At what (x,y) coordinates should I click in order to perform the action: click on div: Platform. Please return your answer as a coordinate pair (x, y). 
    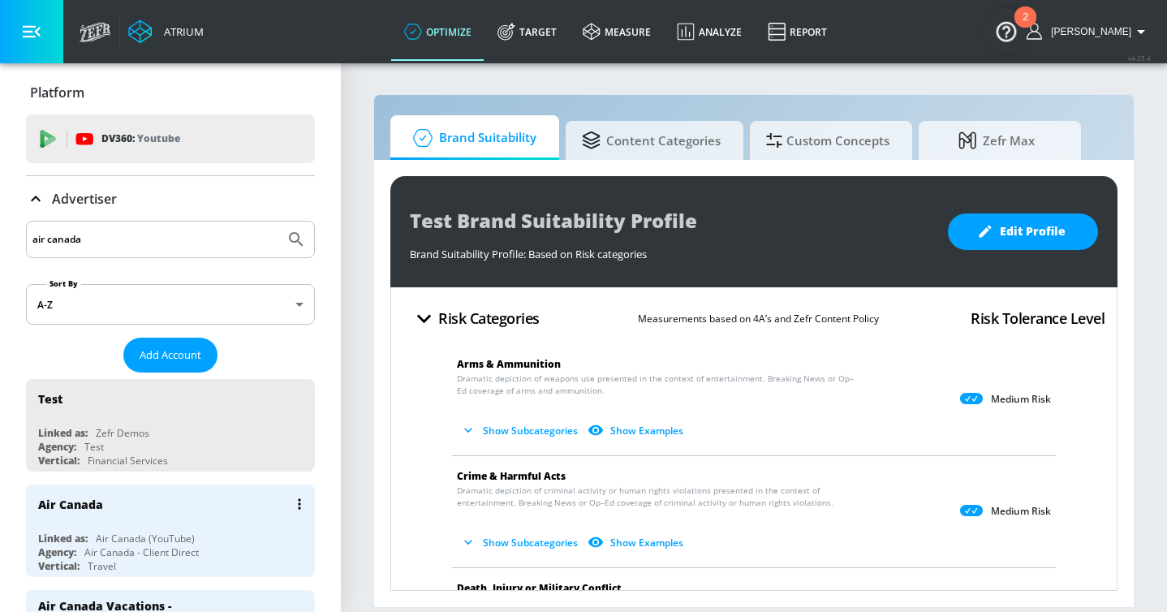
    Looking at the image, I should click on (170, 93).